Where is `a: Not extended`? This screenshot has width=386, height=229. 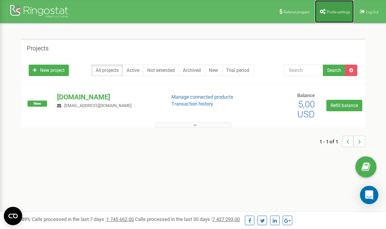
a: Not extended is located at coordinates (161, 70).